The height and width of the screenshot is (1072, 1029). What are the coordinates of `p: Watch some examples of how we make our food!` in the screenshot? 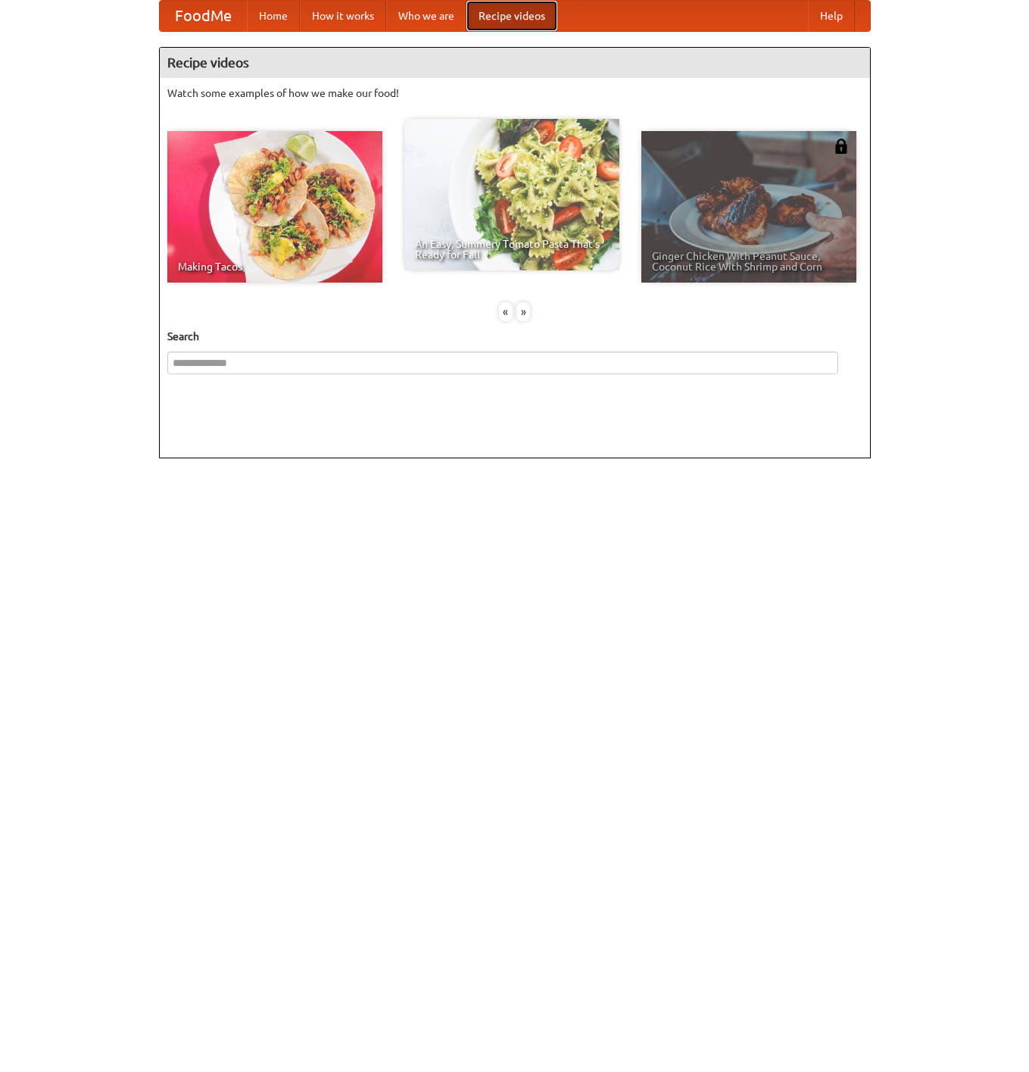 It's located at (515, 93).